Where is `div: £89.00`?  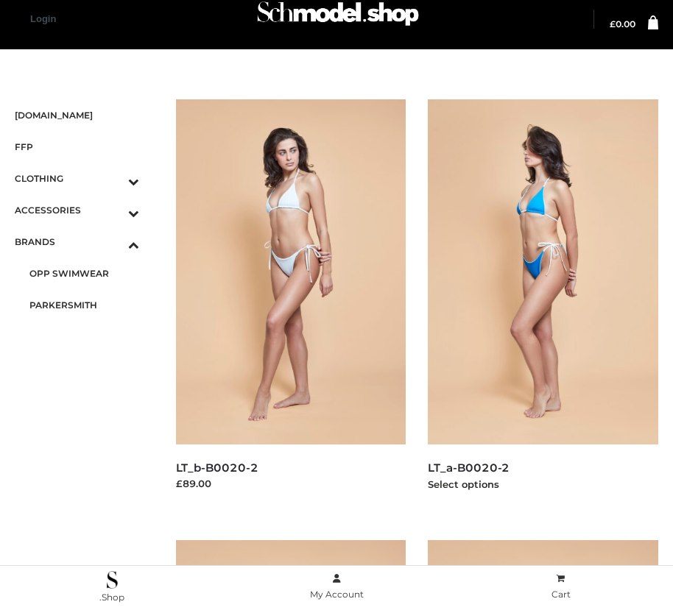 div: £89.00 is located at coordinates (291, 484).